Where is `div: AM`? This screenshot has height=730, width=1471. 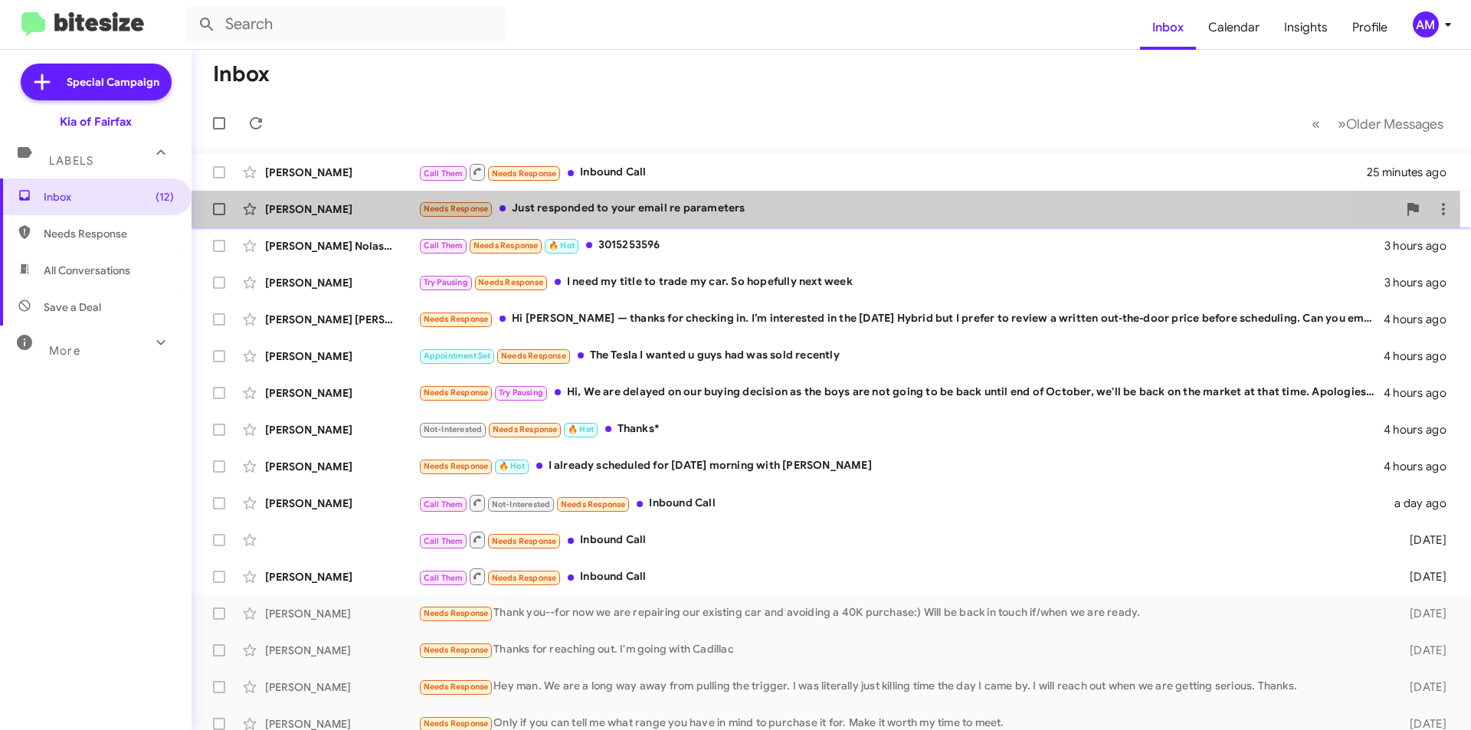 div: AM is located at coordinates (1426, 25).